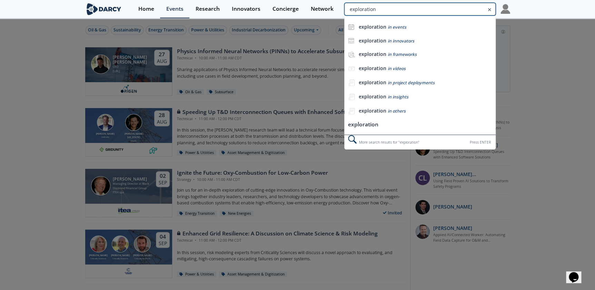  I want to click on input: Advanced Search, so click(420, 9).